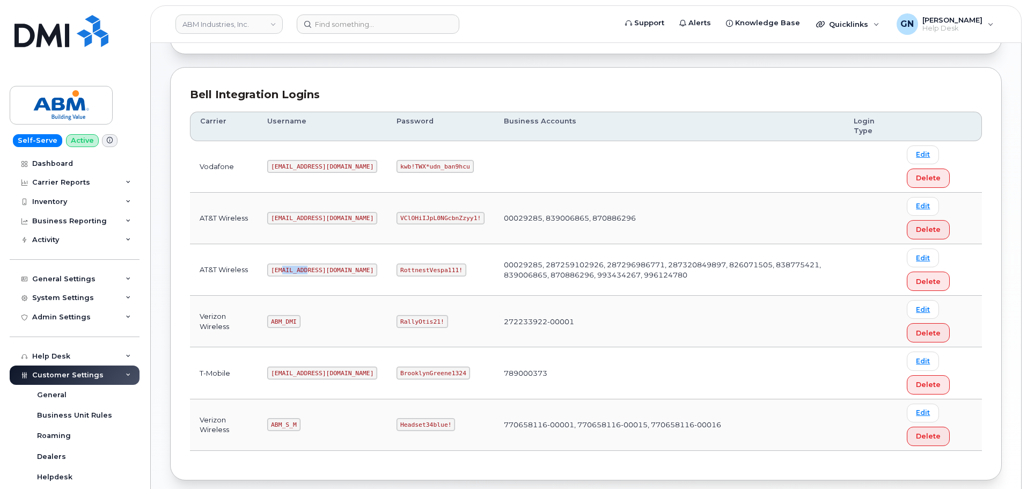 This screenshot has width=1027, height=489. Describe the element at coordinates (849, 24) in the screenshot. I see `span: Quicklinks` at that location.